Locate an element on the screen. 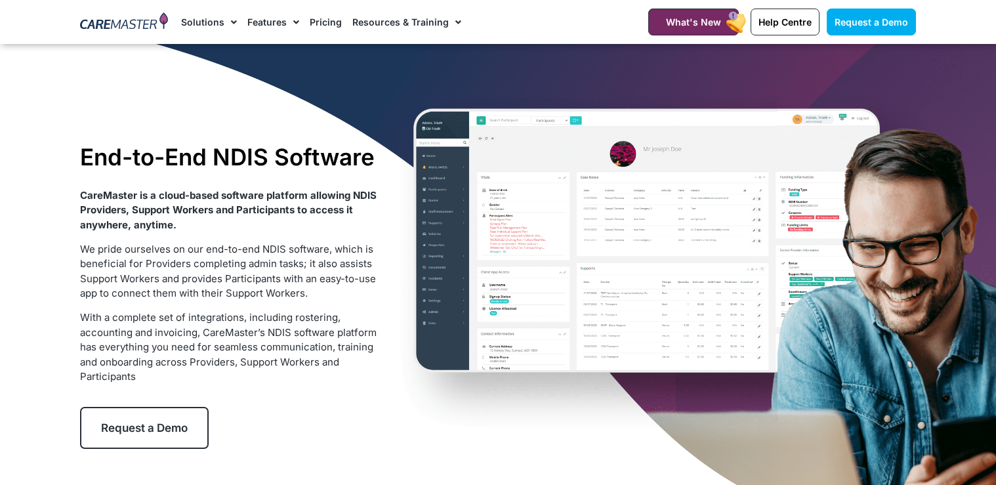  a: Help Centre is located at coordinates (785, 22).